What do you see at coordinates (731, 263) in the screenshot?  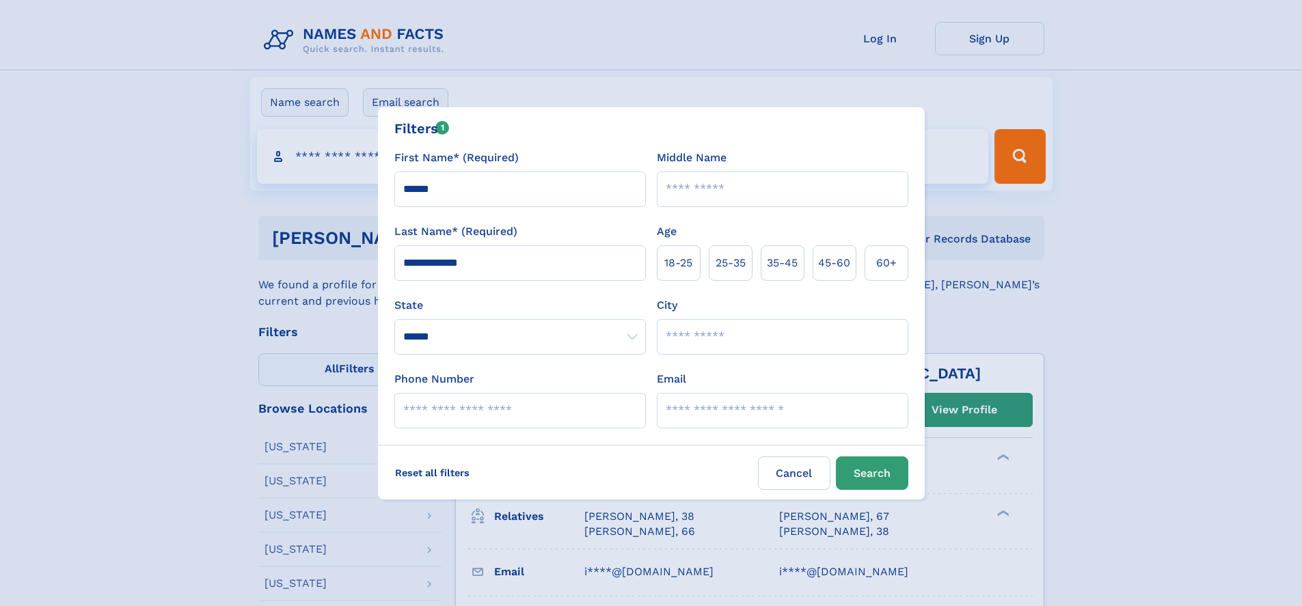 I see `span: 25‑35` at bounding box center [731, 263].